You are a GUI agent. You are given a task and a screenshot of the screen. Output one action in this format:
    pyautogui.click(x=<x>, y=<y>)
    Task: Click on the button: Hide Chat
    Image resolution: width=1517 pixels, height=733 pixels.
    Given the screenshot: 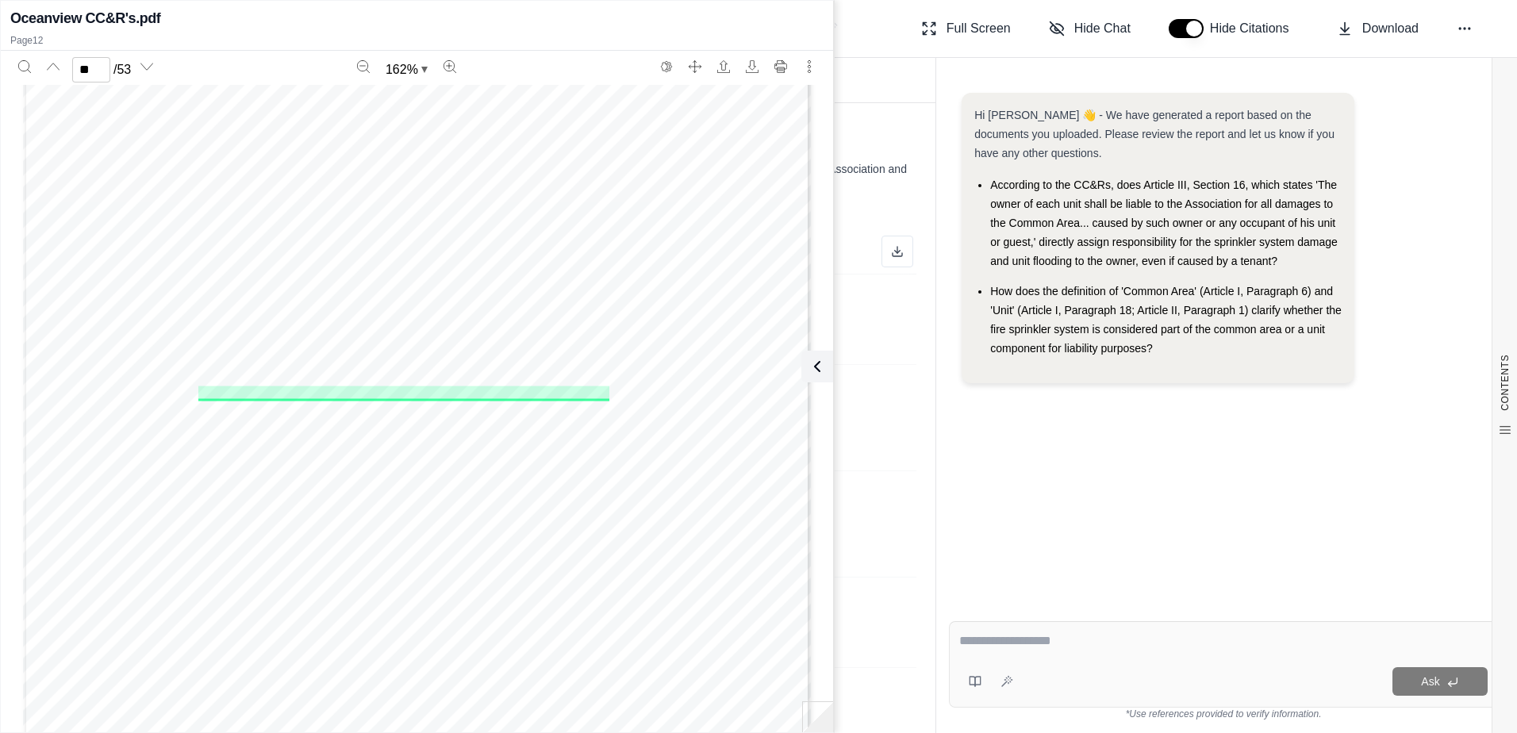 What is the action you would take?
    pyautogui.click(x=1089, y=29)
    